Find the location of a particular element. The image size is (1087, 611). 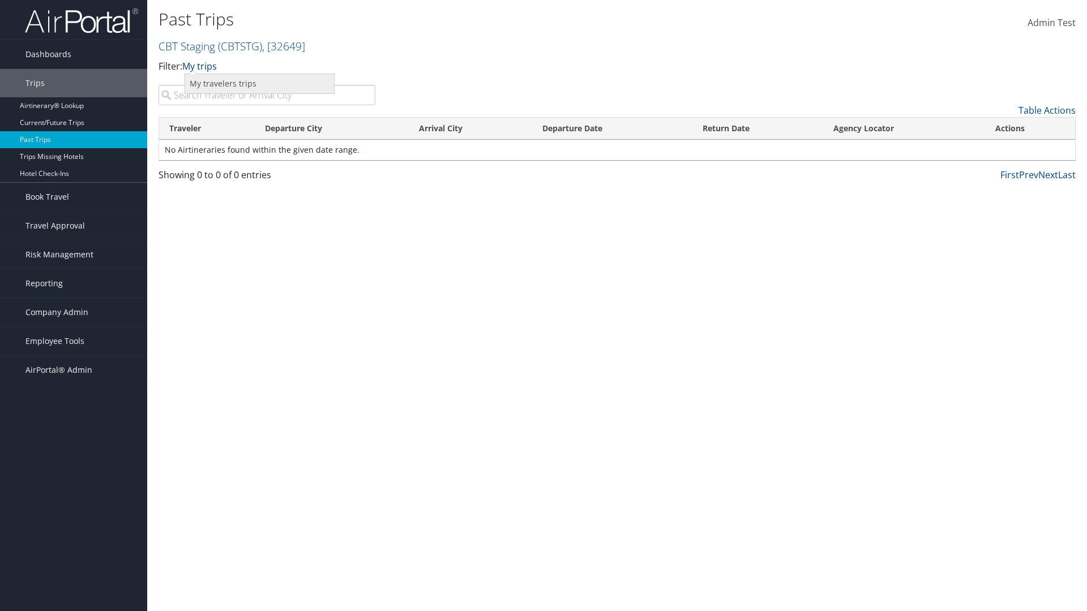

span: Employee Tools is located at coordinates (55, 341).